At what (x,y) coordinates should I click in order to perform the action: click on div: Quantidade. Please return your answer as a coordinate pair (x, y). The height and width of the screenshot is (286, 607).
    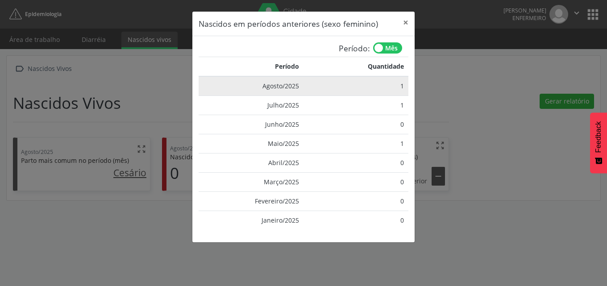
    Looking at the image, I should click on (356, 66).